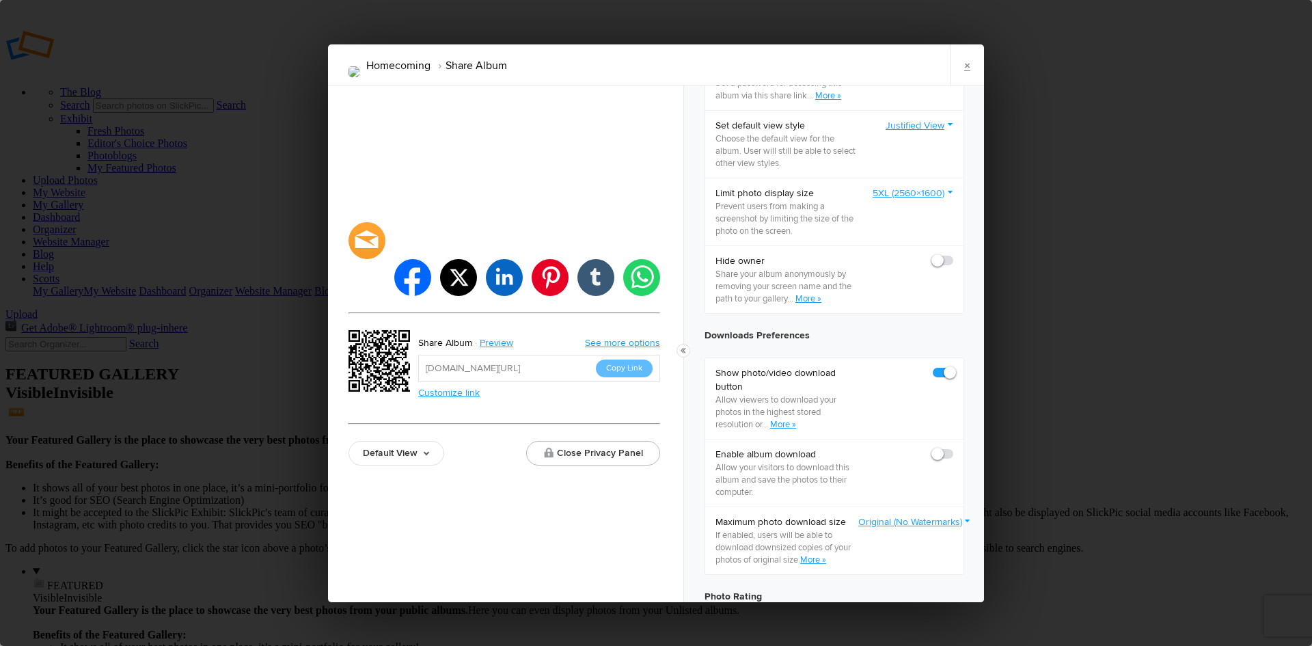 This screenshot has width=1312, height=646. I want to click on li: Homecoming, so click(398, 66).